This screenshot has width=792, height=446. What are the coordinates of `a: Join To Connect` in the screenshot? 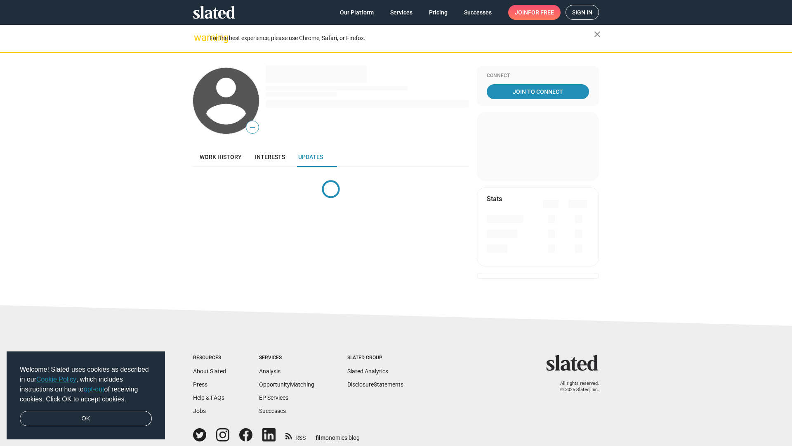 It's located at (538, 92).